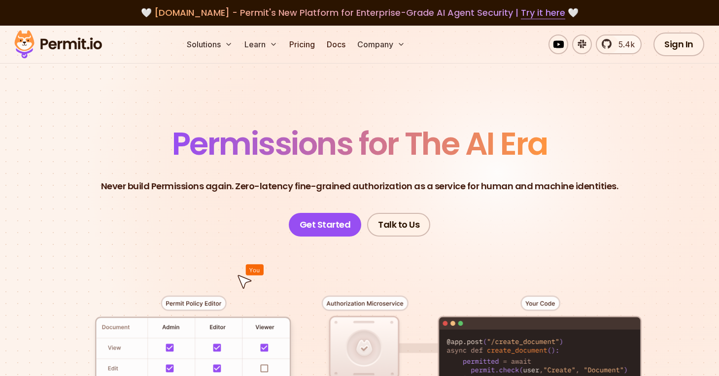  I want to click on span: Permissions for The AI Era, so click(360, 143).